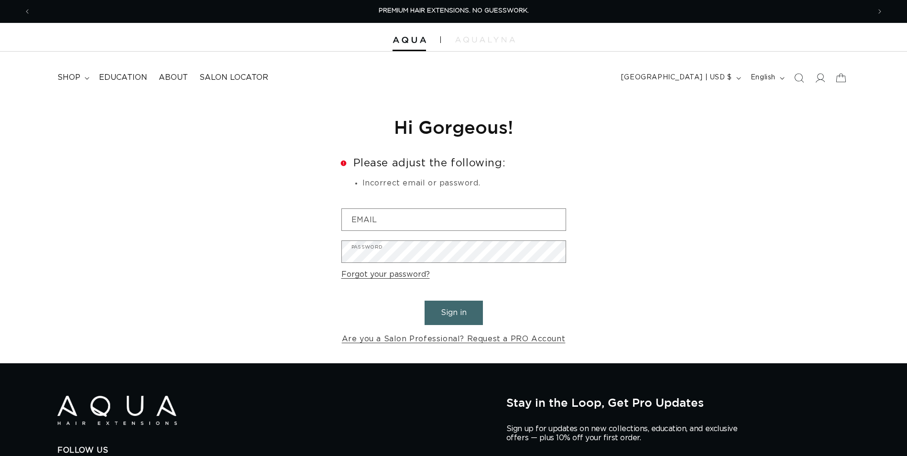 The height and width of the screenshot is (456, 907). Describe the element at coordinates (234, 77) in the screenshot. I see `span: Salon Locator` at that location.